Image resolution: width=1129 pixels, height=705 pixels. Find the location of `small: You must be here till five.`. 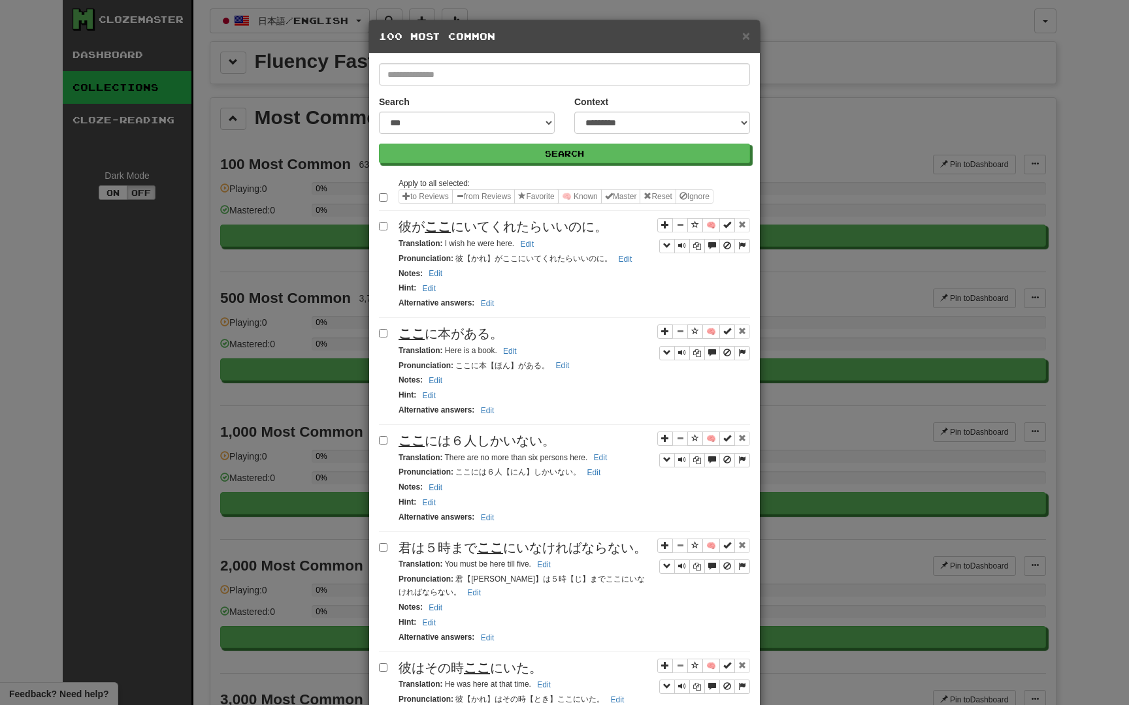

small: You must be here till five. is located at coordinates (476, 564).